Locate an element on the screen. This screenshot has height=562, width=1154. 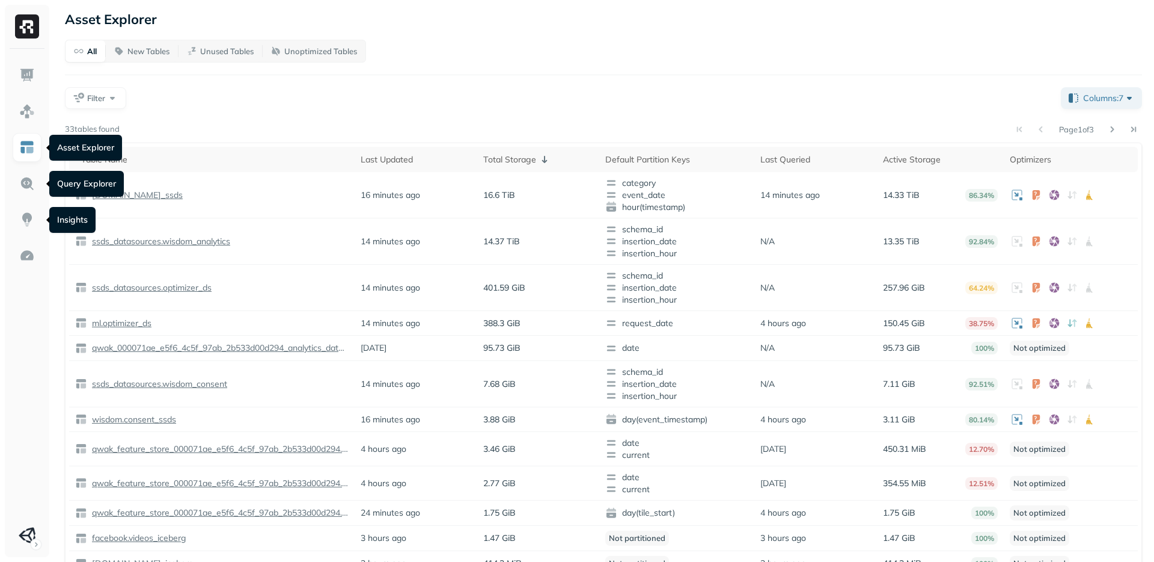
span: category is located at coordinates (677, 183).